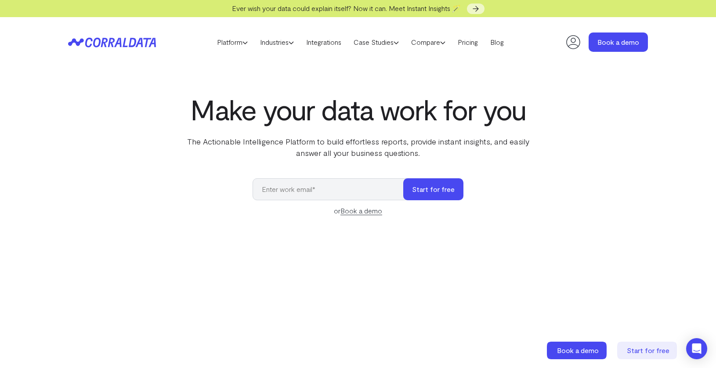 The width and height of the screenshot is (716, 368). What do you see at coordinates (277, 42) in the screenshot?
I see `a: Industries` at bounding box center [277, 42].